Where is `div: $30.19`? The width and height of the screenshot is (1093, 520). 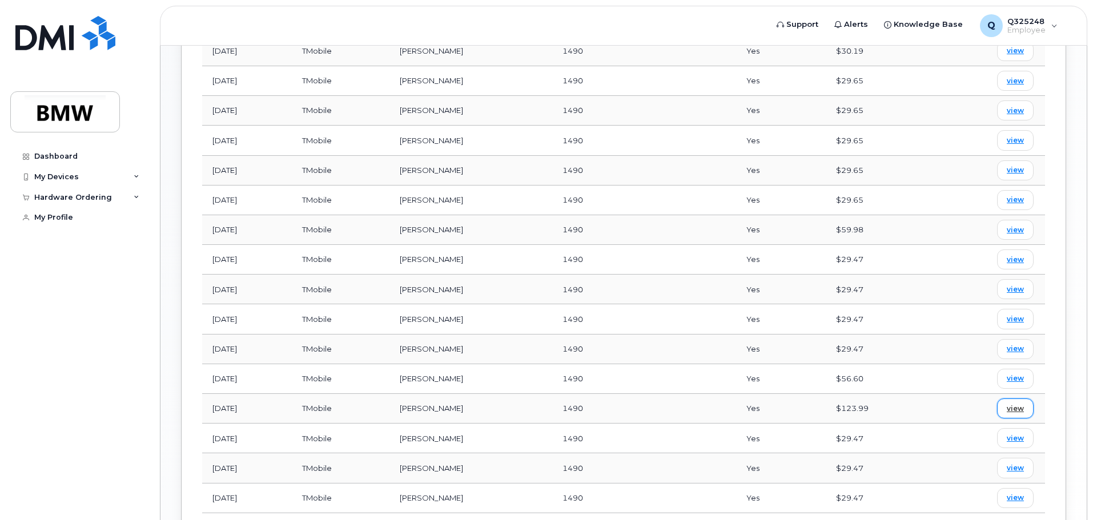 div: $30.19 is located at coordinates (879, 51).